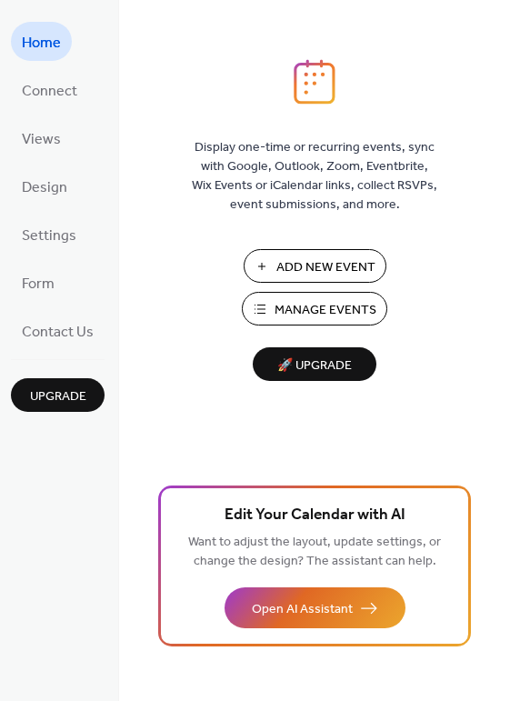  Describe the element at coordinates (49, 91) in the screenshot. I see `span: Connect` at that location.